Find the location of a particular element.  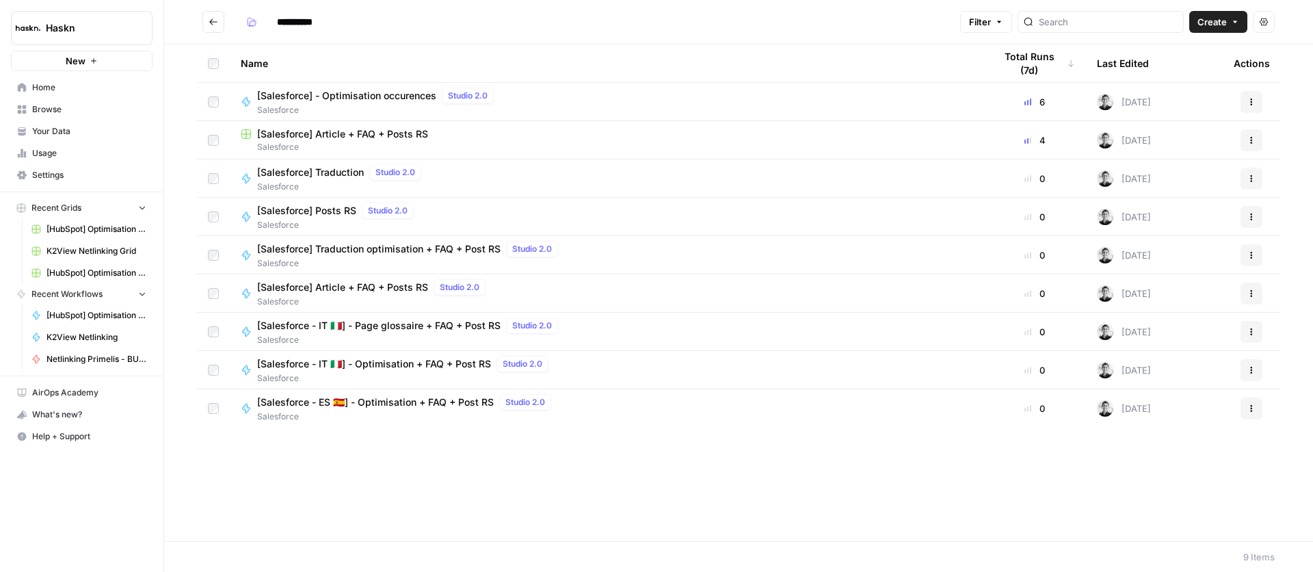

span: K2View Netlinking is located at coordinates (96, 337).